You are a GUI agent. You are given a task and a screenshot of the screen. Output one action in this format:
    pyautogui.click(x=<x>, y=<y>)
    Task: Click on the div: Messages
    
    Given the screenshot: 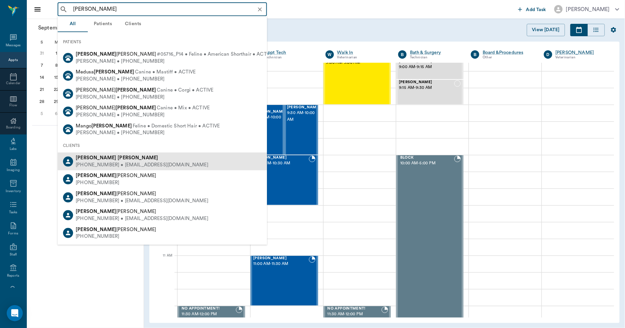 What is the action you would take?
    pyautogui.click(x=13, y=45)
    